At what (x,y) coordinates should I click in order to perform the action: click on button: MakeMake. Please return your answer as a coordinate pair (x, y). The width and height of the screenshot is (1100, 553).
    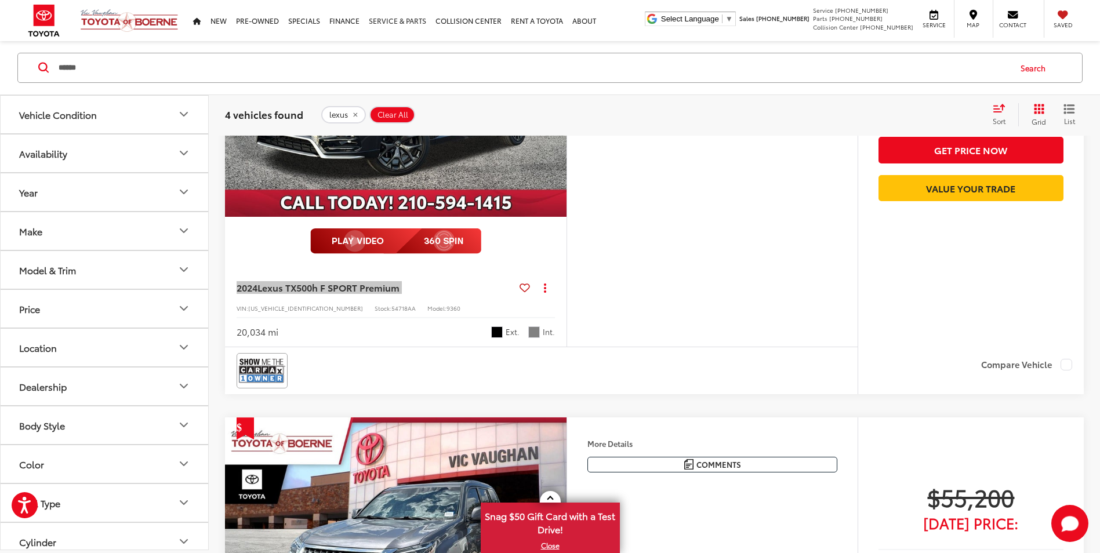
    Looking at the image, I should click on (105, 231).